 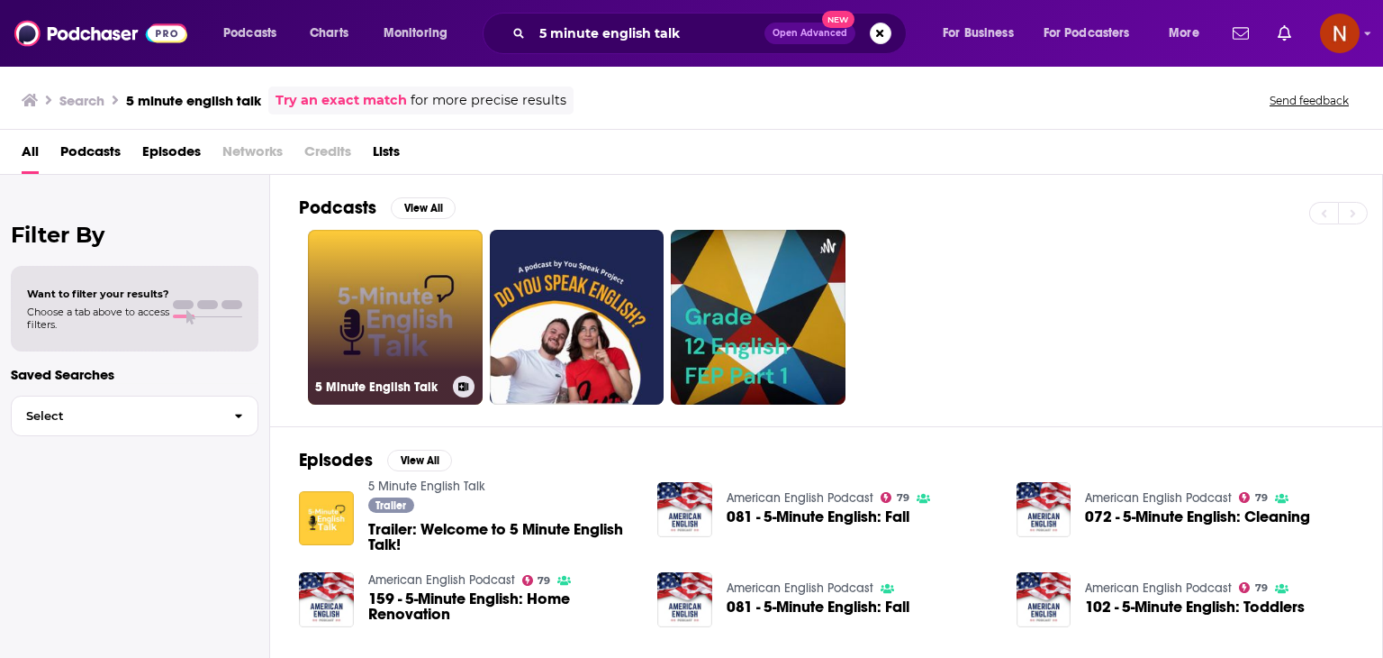 I want to click on button: Send feedback, so click(x=1310, y=100).